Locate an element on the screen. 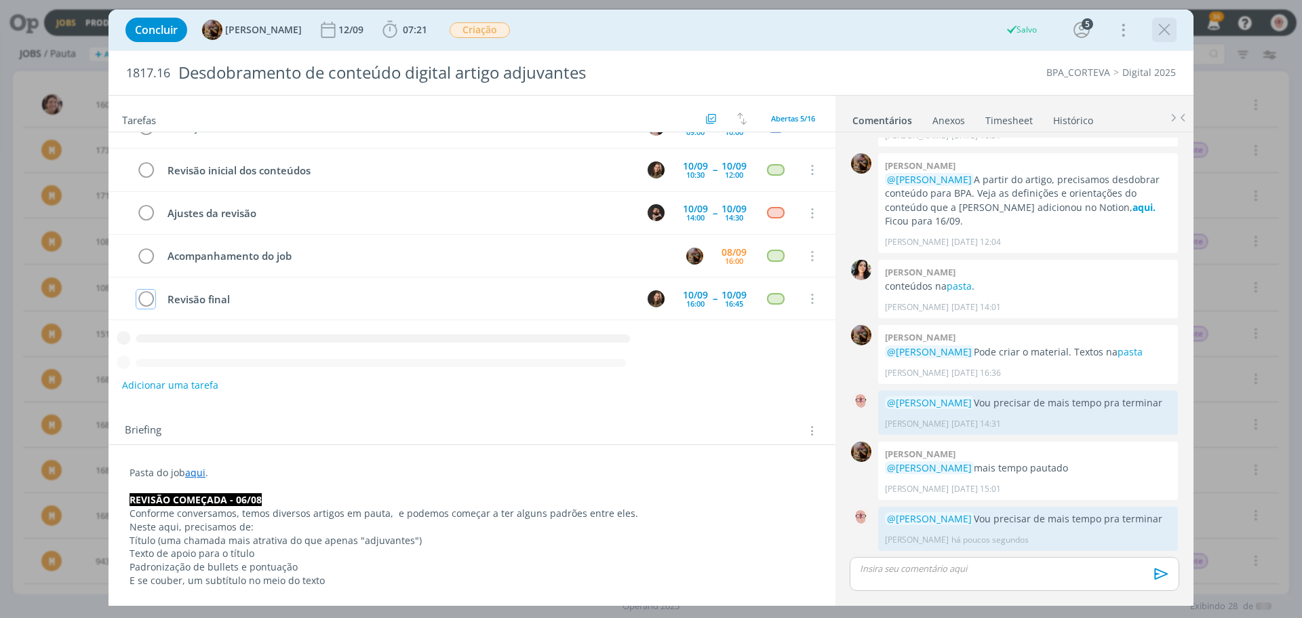 This screenshot has height=618, width=1302. p: conteúdos na . is located at coordinates (1028, 286).